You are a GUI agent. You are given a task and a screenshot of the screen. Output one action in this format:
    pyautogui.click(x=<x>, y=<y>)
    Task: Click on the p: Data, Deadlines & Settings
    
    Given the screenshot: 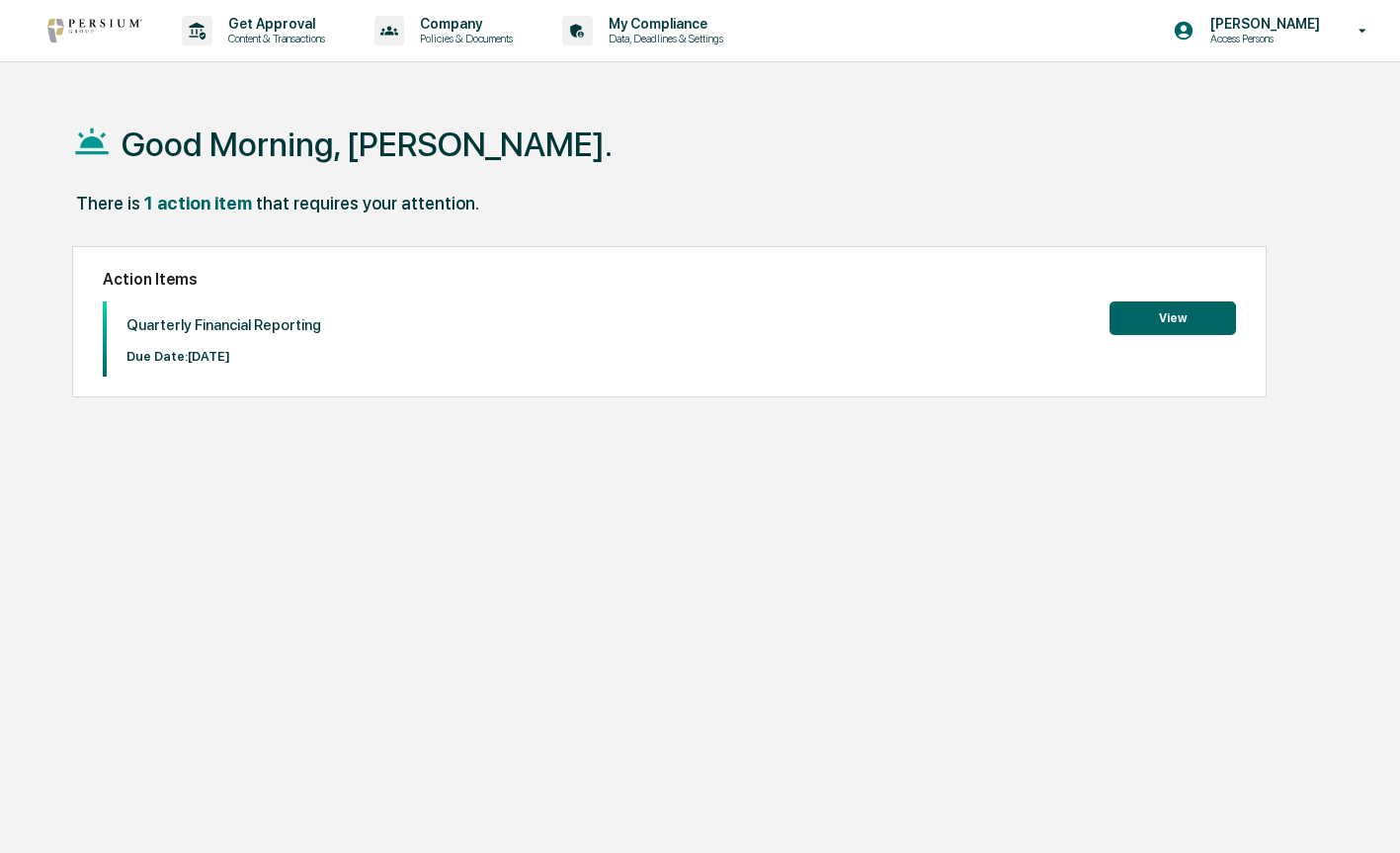 What is the action you would take?
    pyautogui.click(x=663, y=39)
    